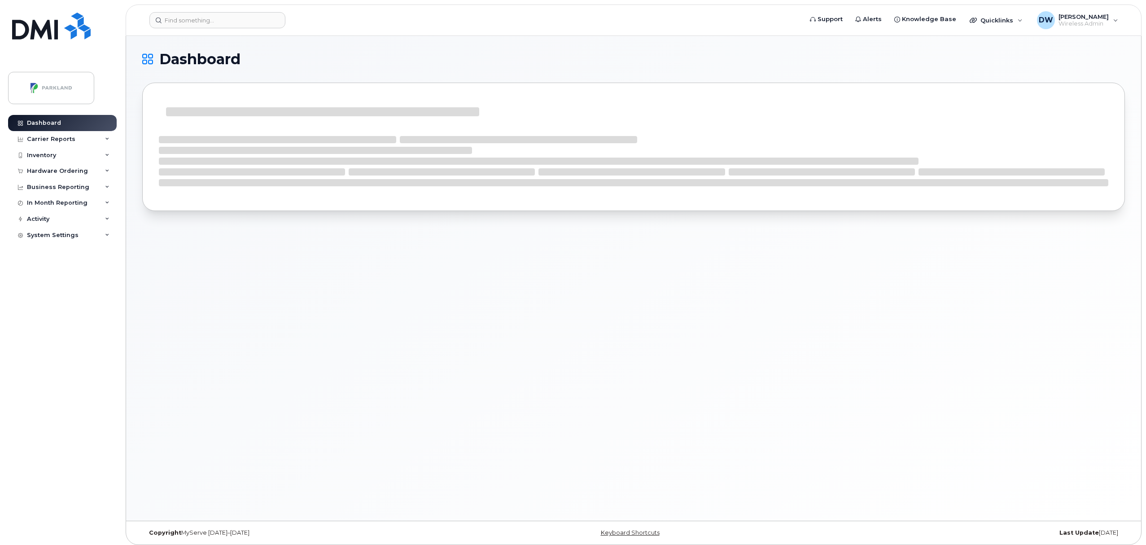 The width and height of the screenshot is (1146, 545). I want to click on a: Keyboard Shortcuts, so click(630, 532).